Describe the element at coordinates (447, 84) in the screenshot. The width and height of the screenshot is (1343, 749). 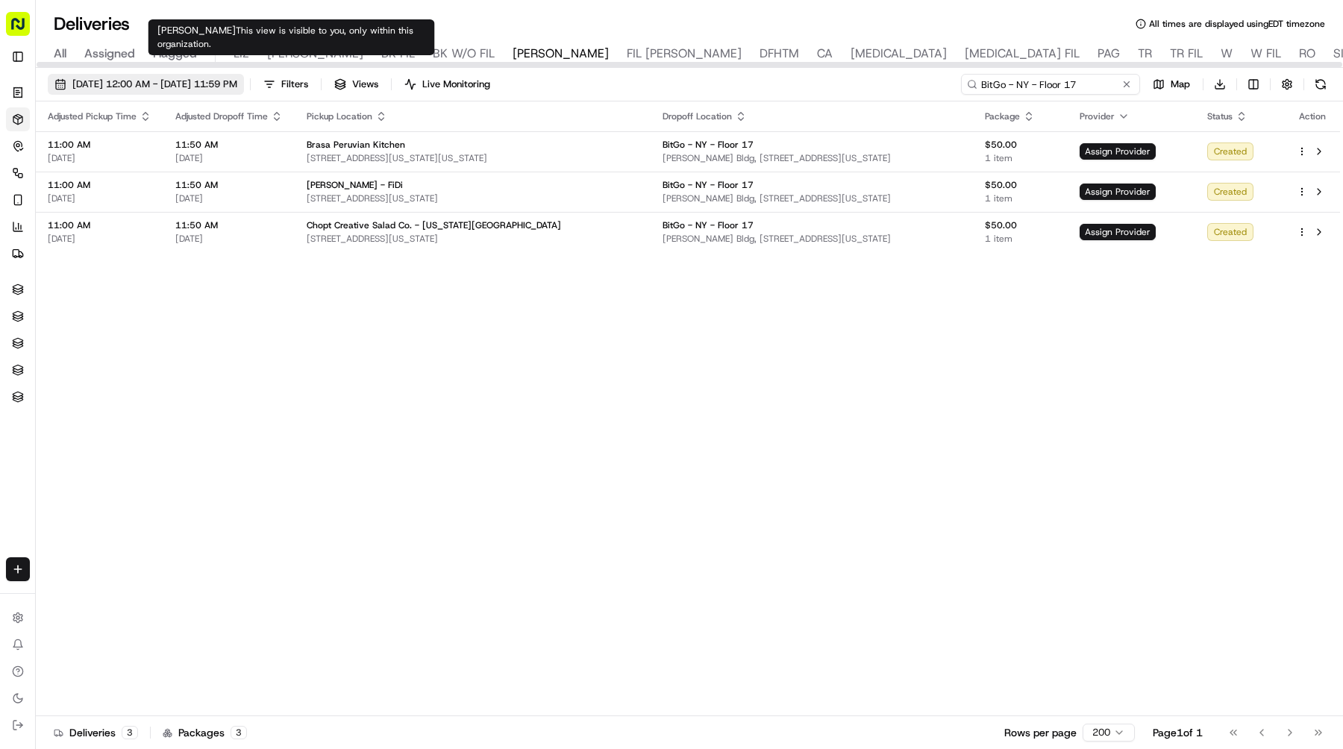
I see `button: Live Monitoring` at that location.